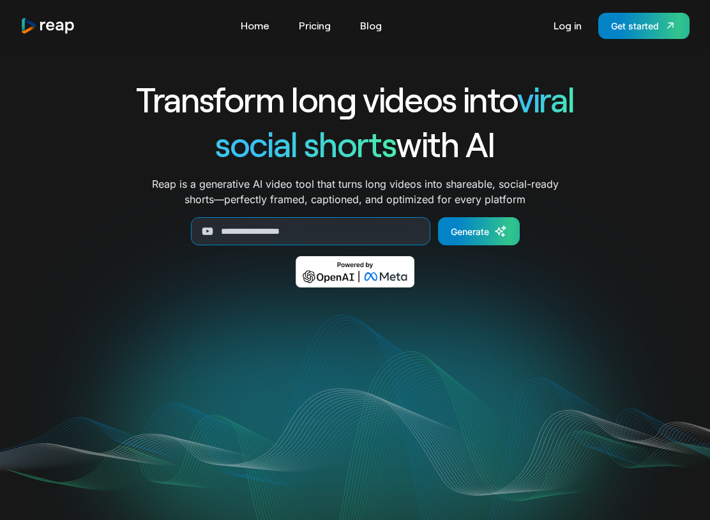 The width and height of the screenshot is (710, 520). Describe the element at coordinates (305, 143) in the screenshot. I see `span: social shorts` at that location.